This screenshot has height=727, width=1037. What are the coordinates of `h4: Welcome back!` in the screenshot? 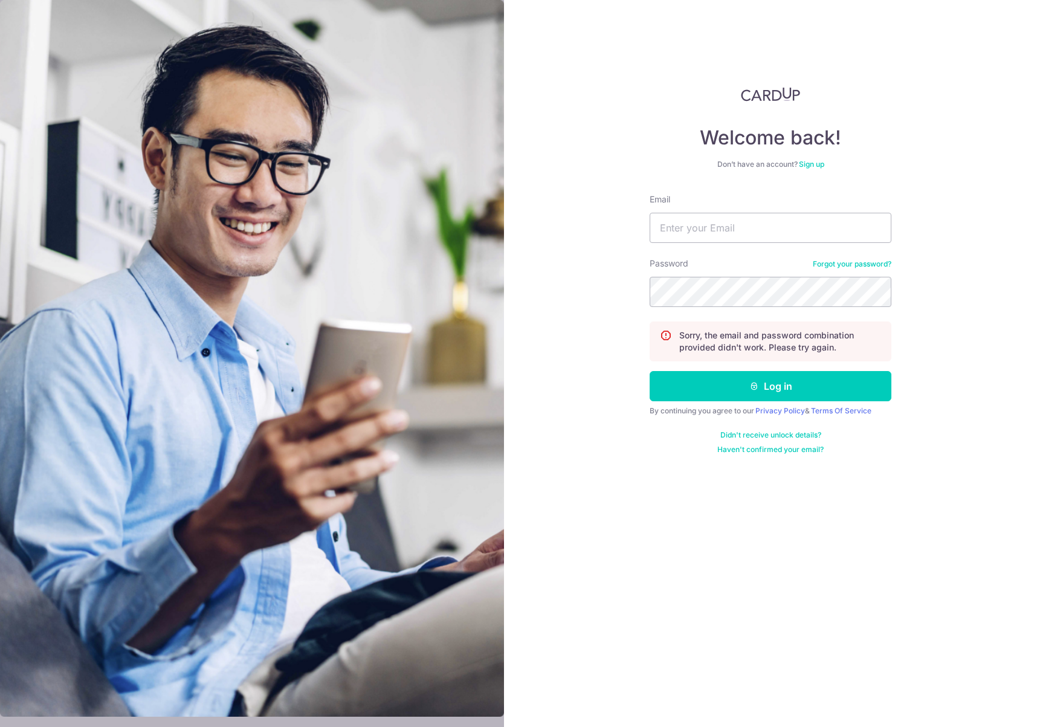 It's located at (770, 138).